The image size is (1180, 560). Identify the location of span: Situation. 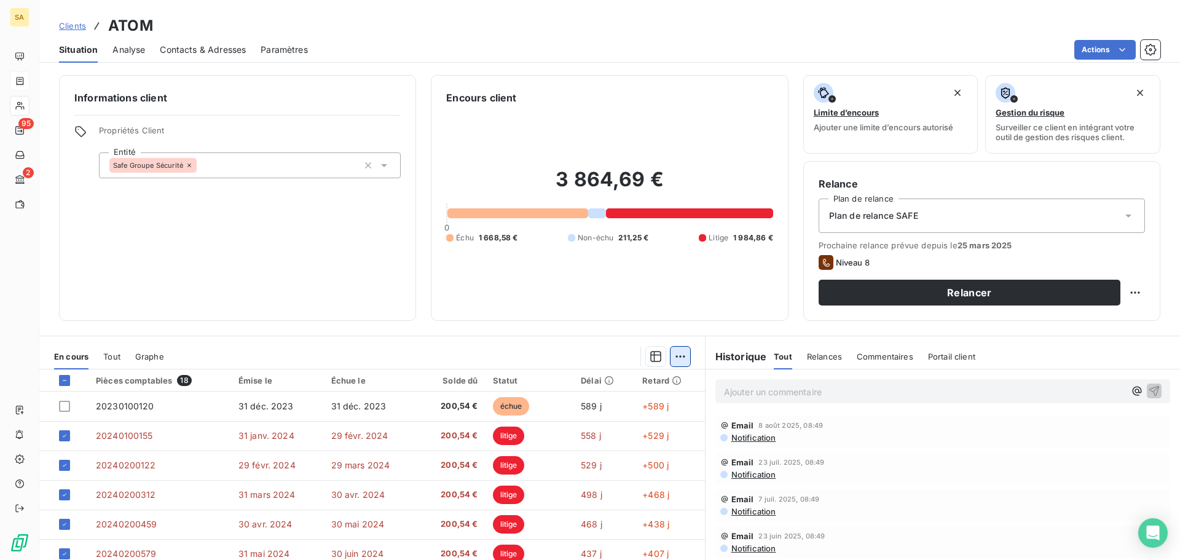
(78, 50).